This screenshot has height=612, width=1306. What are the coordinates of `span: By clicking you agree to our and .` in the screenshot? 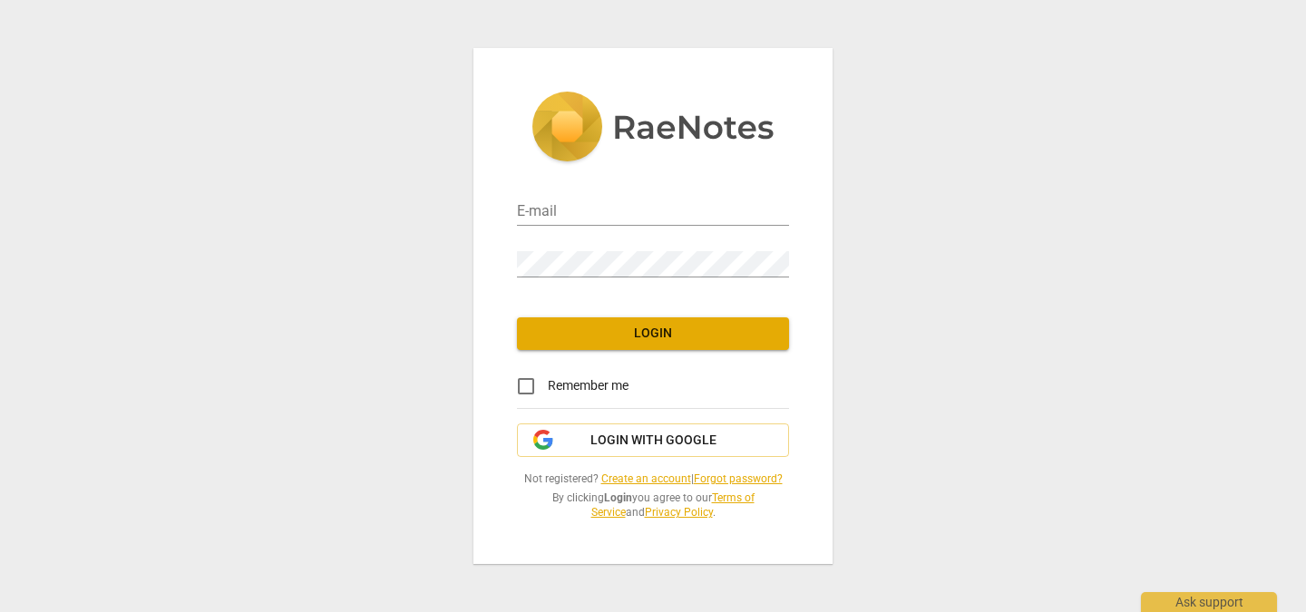 It's located at (653, 505).